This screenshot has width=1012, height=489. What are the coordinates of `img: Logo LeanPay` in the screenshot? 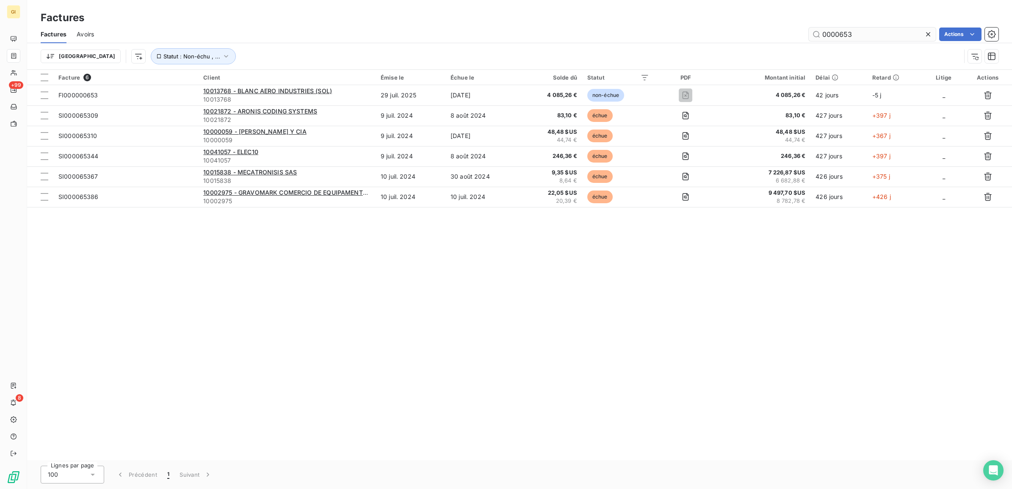 It's located at (14, 477).